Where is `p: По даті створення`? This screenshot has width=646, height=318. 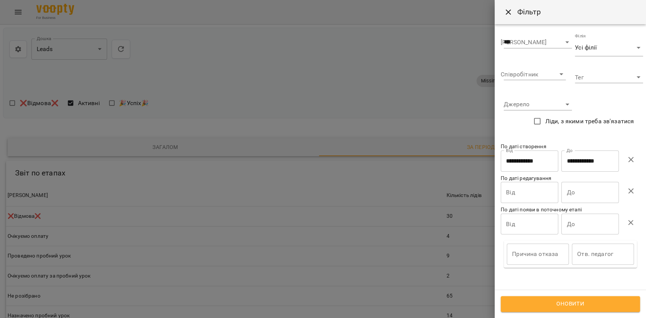 p: По даті створення is located at coordinates (570, 147).